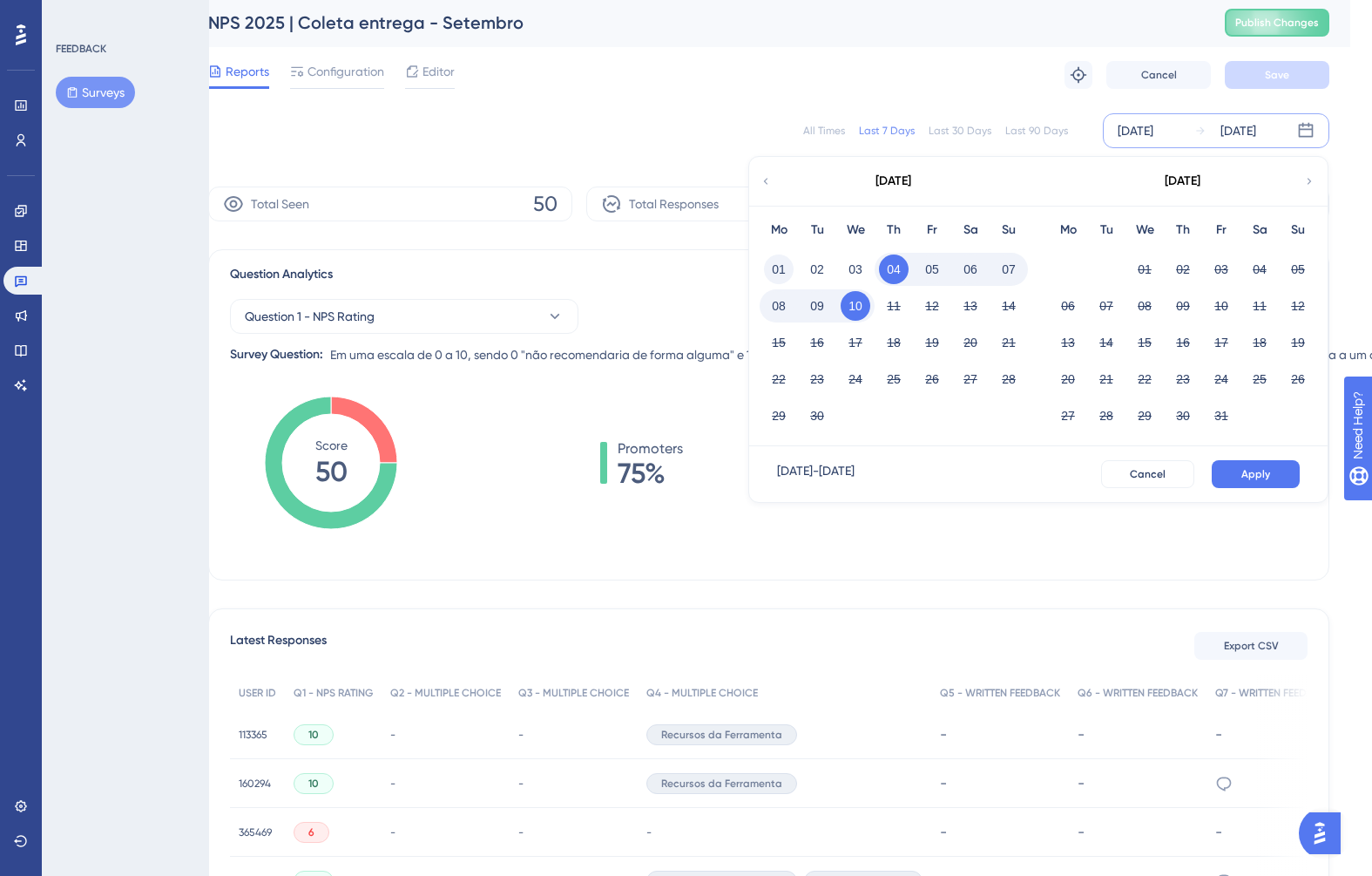 Image resolution: width=1372 pixels, height=876 pixels. What do you see at coordinates (1009, 342) in the screenshot?
I see `button: 21` at bounding box center [1009, 342].